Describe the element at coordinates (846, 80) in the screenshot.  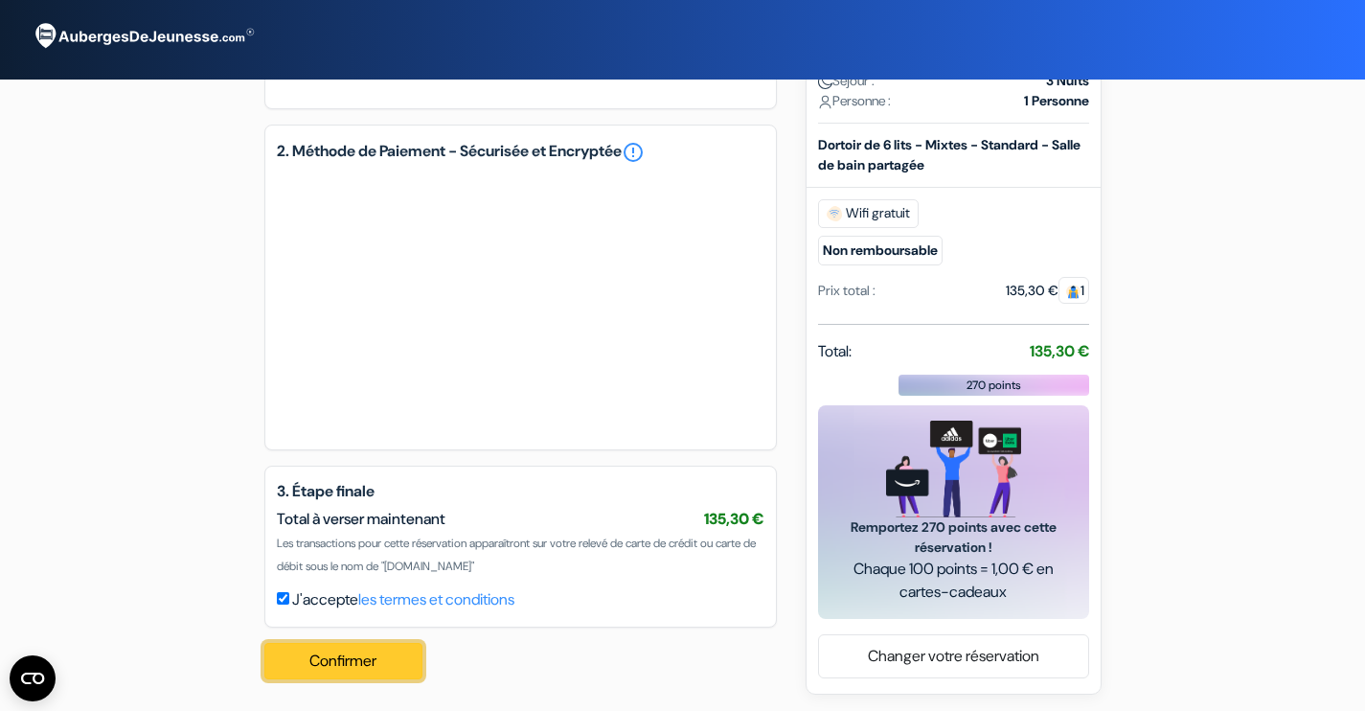
I see `span: Séjour :` at that location.